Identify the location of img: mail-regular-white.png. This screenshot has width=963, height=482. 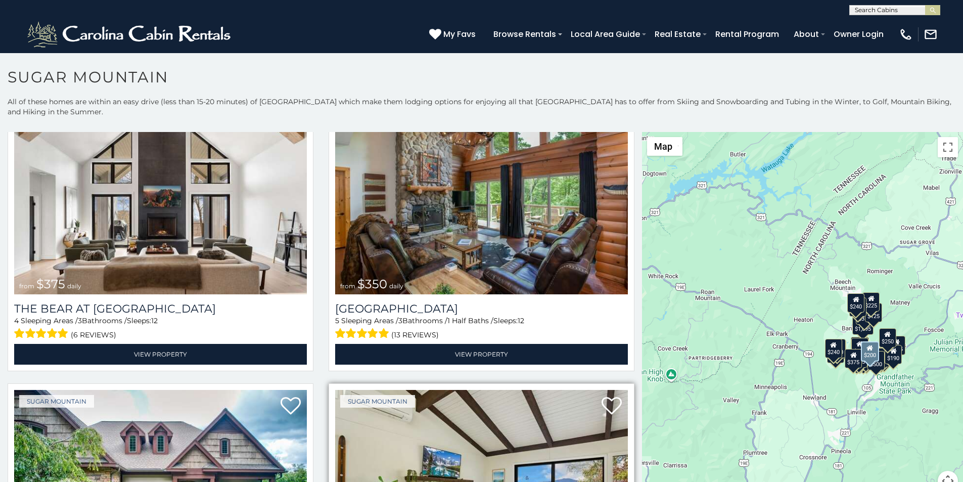
(931, 34).